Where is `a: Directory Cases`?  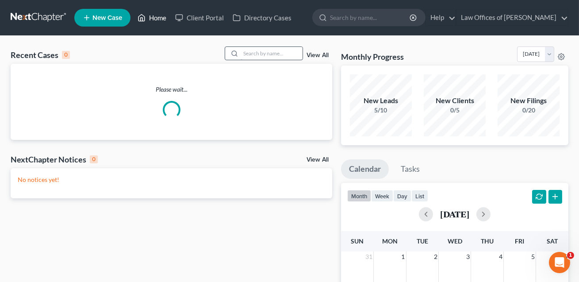
a: Directory Cases is located at coordinates (262, 18).